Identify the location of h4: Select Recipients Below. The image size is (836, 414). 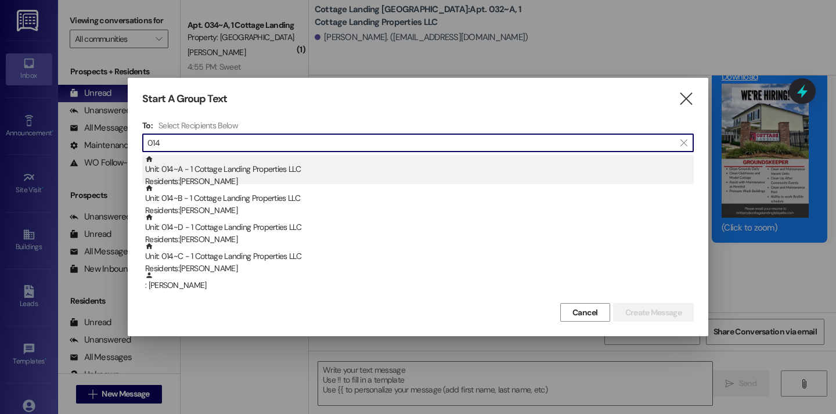
(198, 125).